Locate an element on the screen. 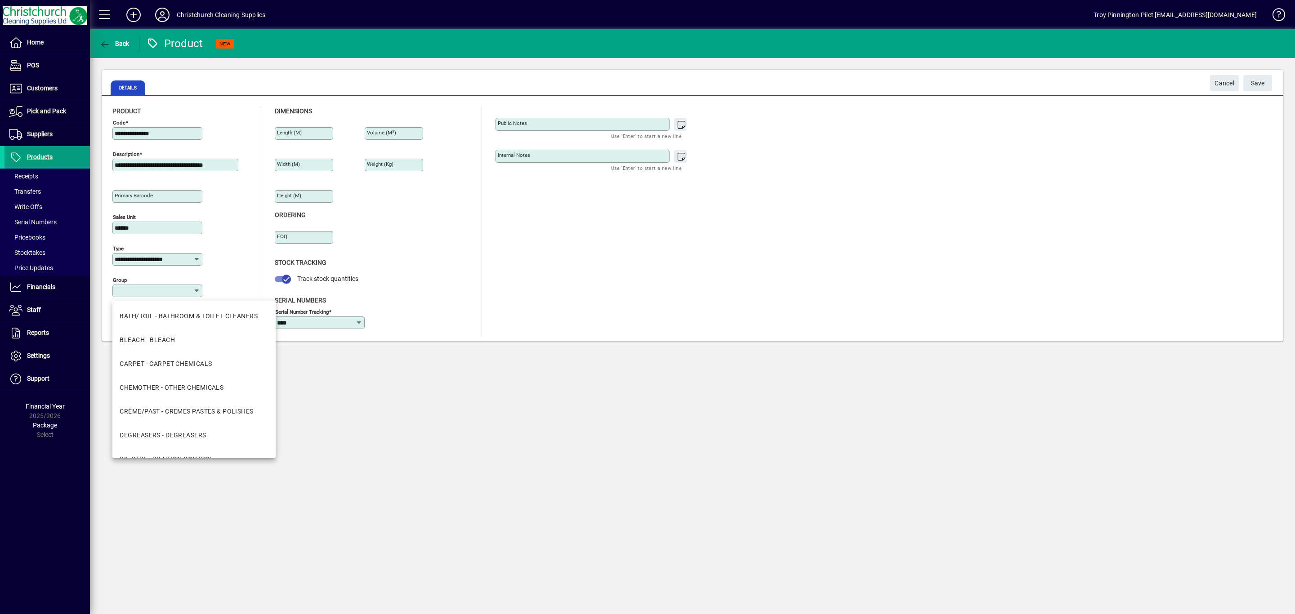  a: Pricebooks is located at coordinates (47, 237).